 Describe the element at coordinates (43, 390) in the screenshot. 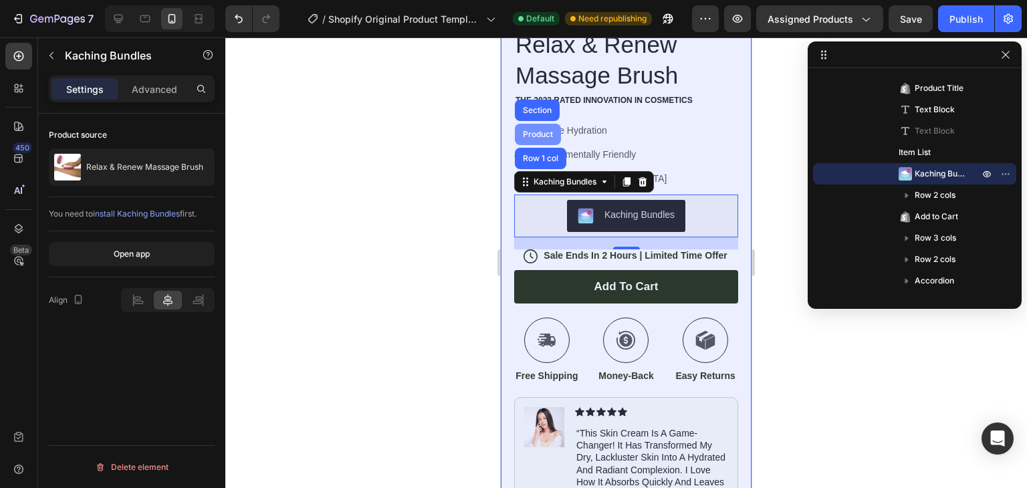

I see `img: gempages_432750572815254551-7b7b6beb-2475-4cab-a8a5-5bad2acafc04.png` at that location.